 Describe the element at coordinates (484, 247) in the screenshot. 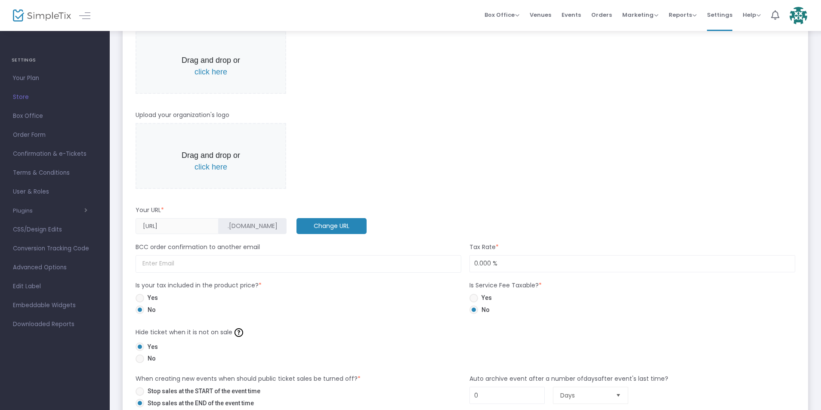

I see `m-panel-subtitle: Tax Rate` at that location.